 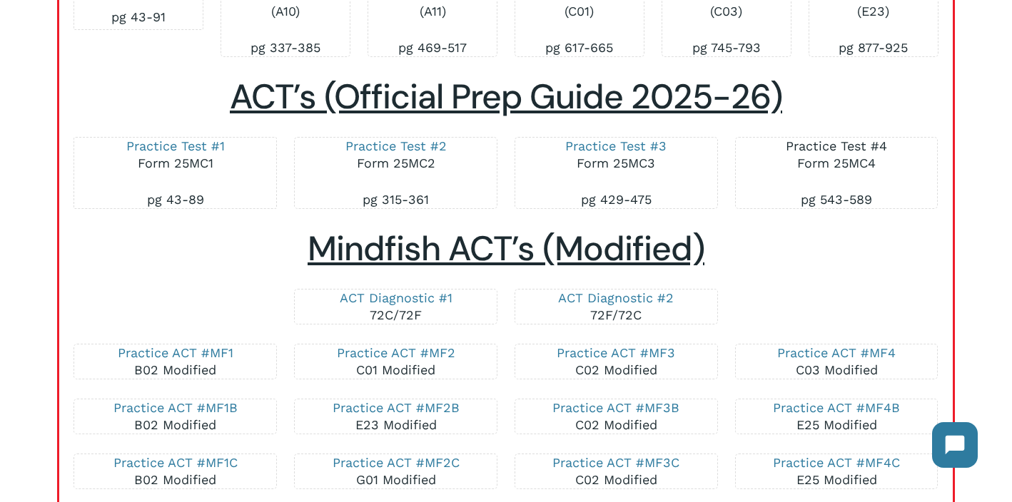 What do you see at coordinates (175, 200) in the screenshot?
I see `p: pg 43-89` at bounding box center [175, 200].